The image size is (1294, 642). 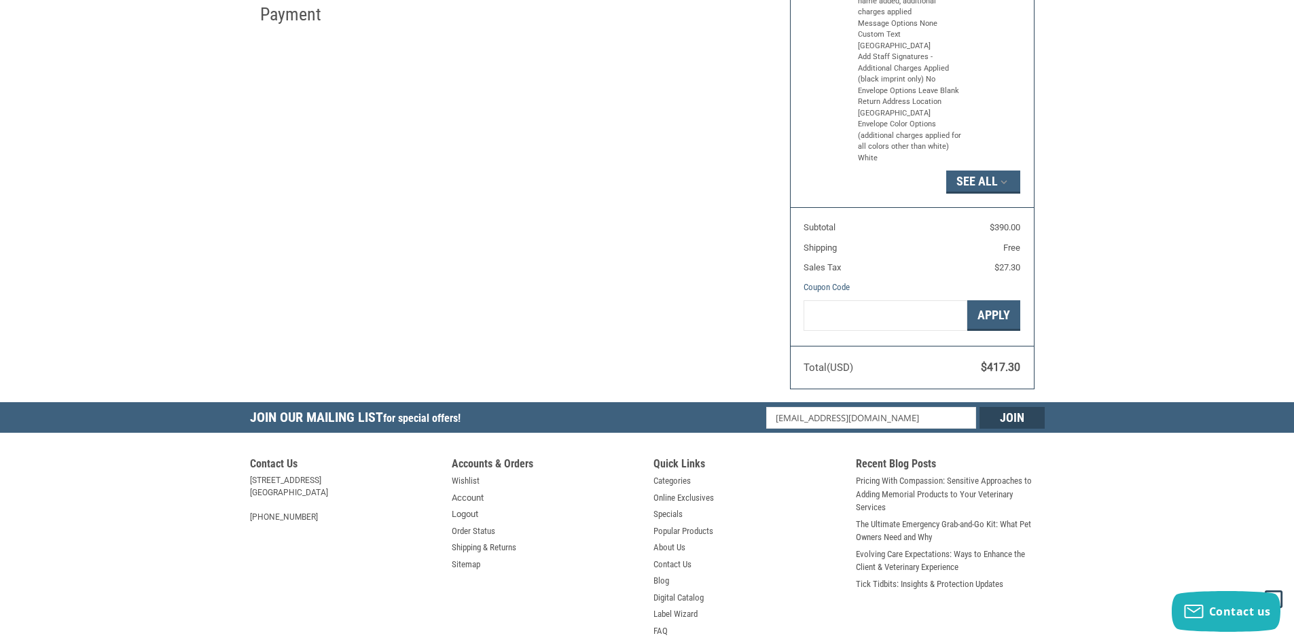 I want to click on h2: Payment, so click(x=300, y=14).